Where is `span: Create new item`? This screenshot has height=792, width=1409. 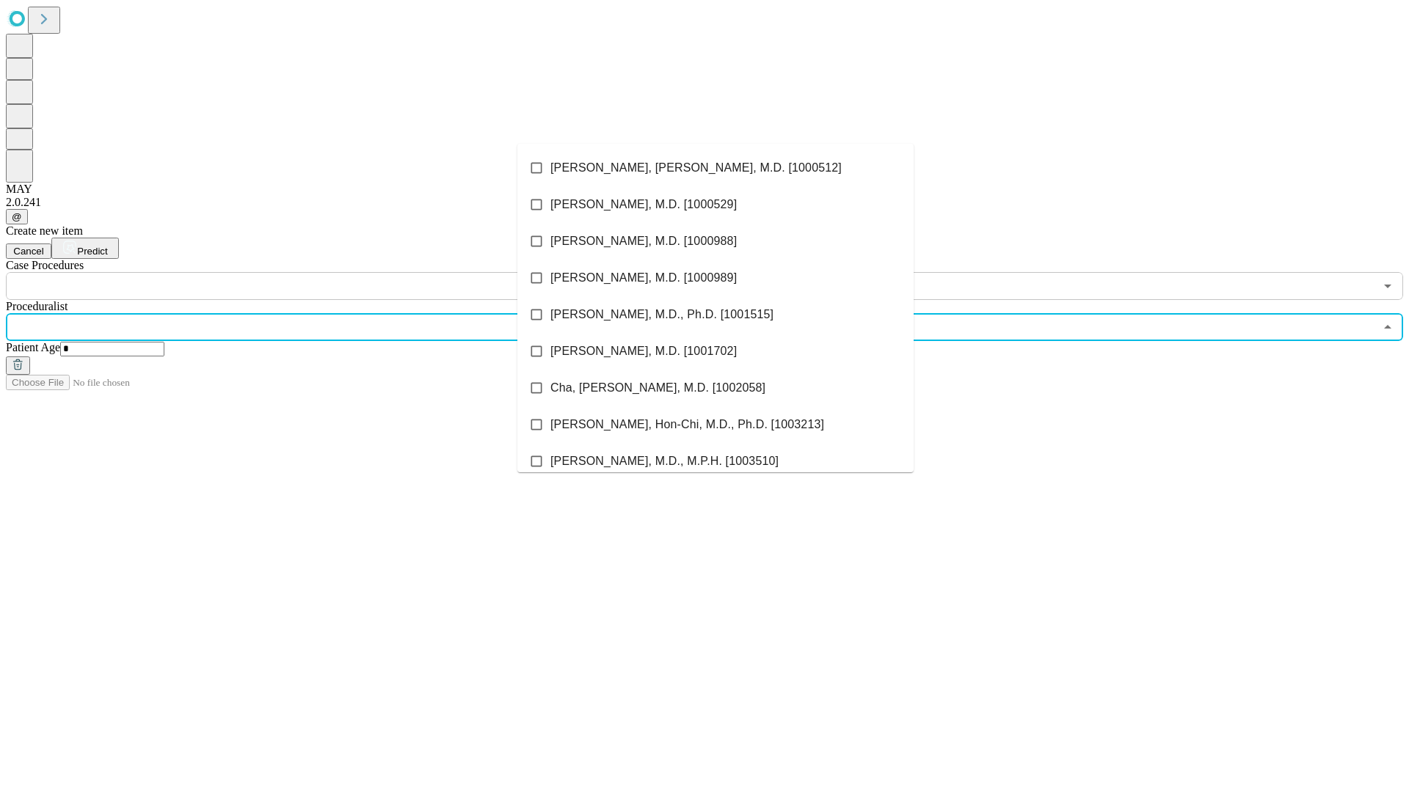
span: Create new item is located at coordinates (44, 230).